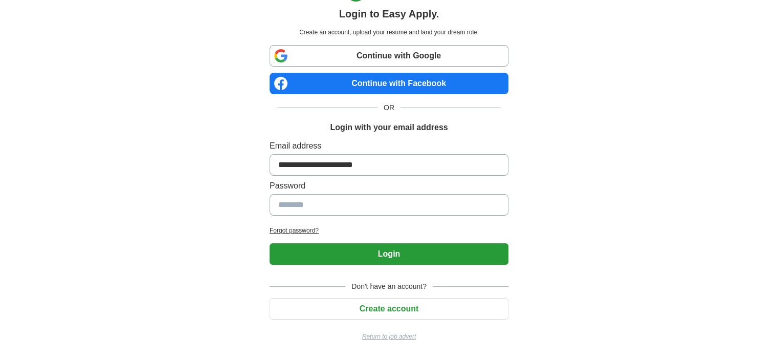  I want to click on a: Return to job advert, so click(389, 336).